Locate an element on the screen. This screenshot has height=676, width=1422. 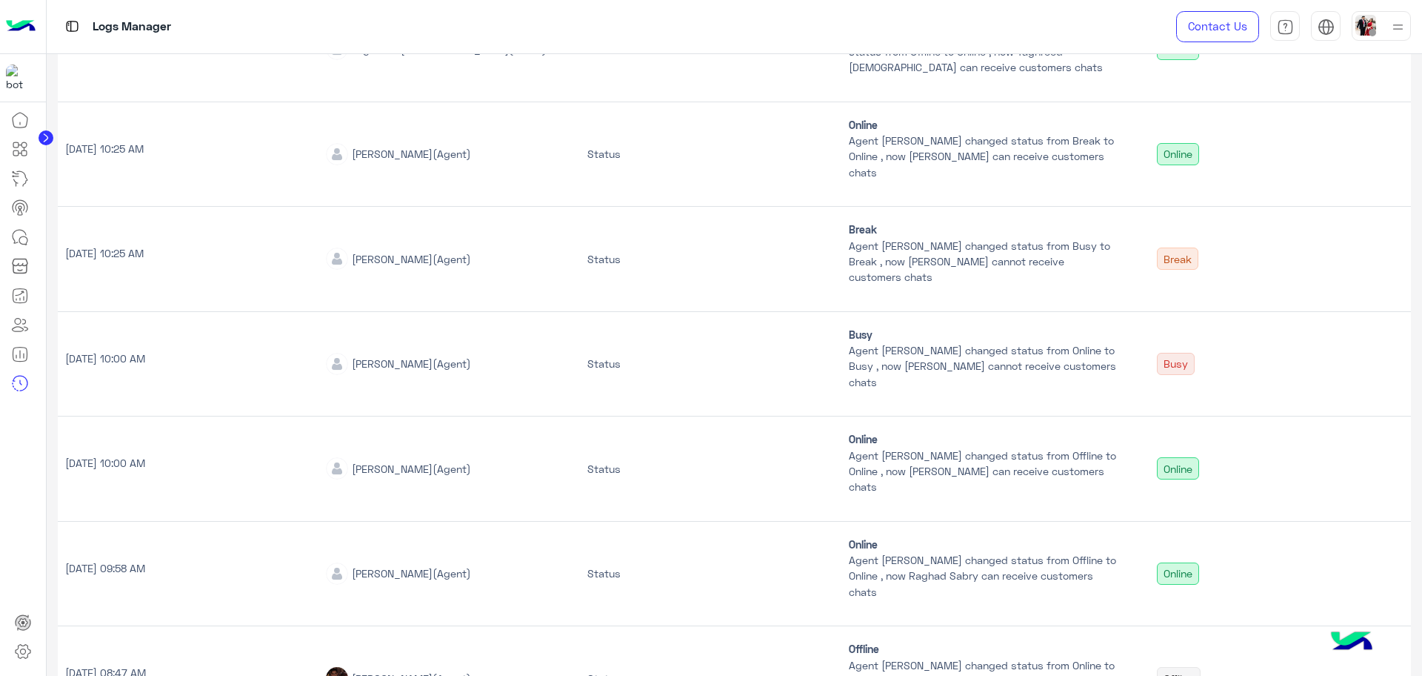
img: Logo is located at coordinates (21, 27).